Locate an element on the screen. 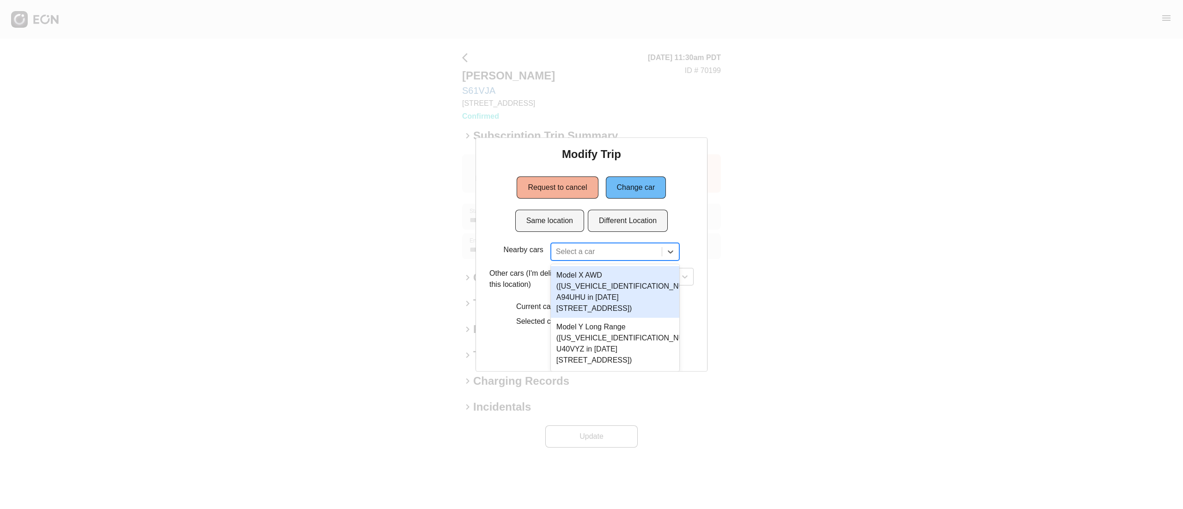 The height and width of the screenshot is (509, 1183). button: Change car is located at coordinates (636, 188).